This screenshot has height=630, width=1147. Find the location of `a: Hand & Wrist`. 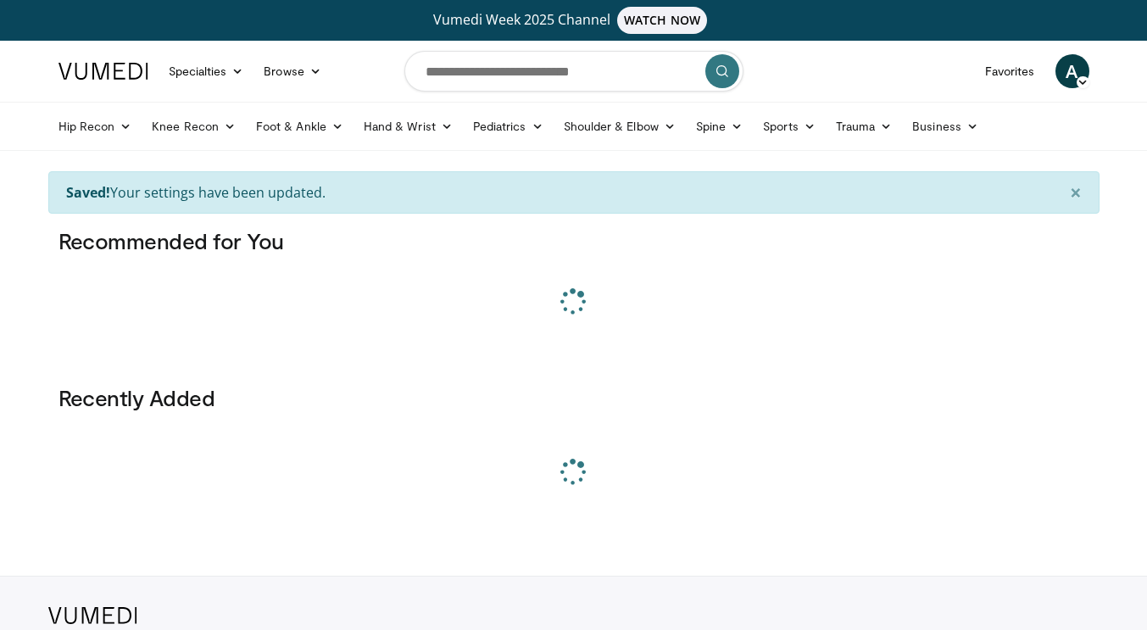

a: Hand & Wrist is located at coordinates (408, 126).